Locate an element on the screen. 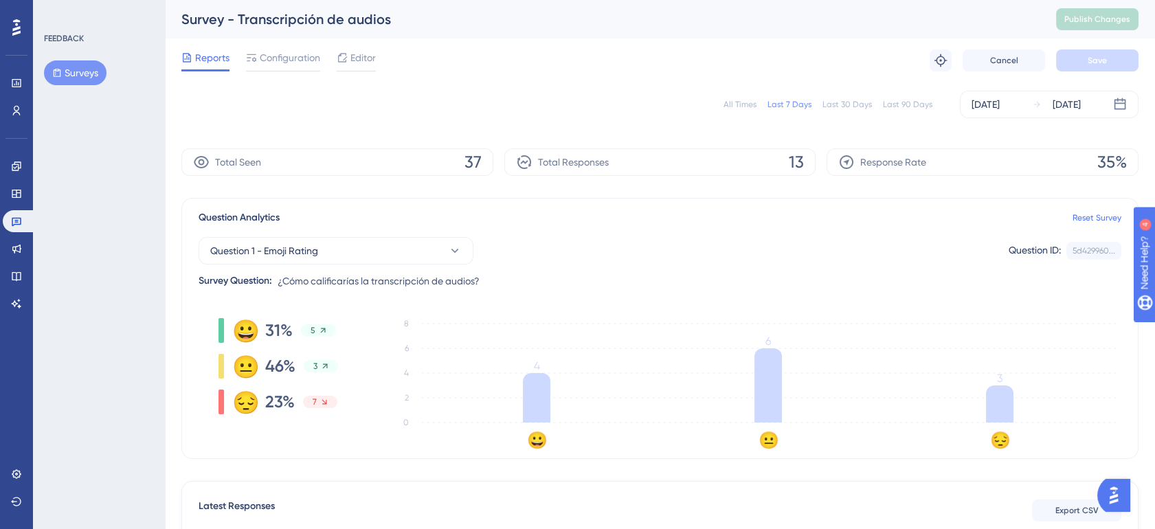 This screenshot has height=529, width=1155. span: 13 is located at coordinates (796, 162).